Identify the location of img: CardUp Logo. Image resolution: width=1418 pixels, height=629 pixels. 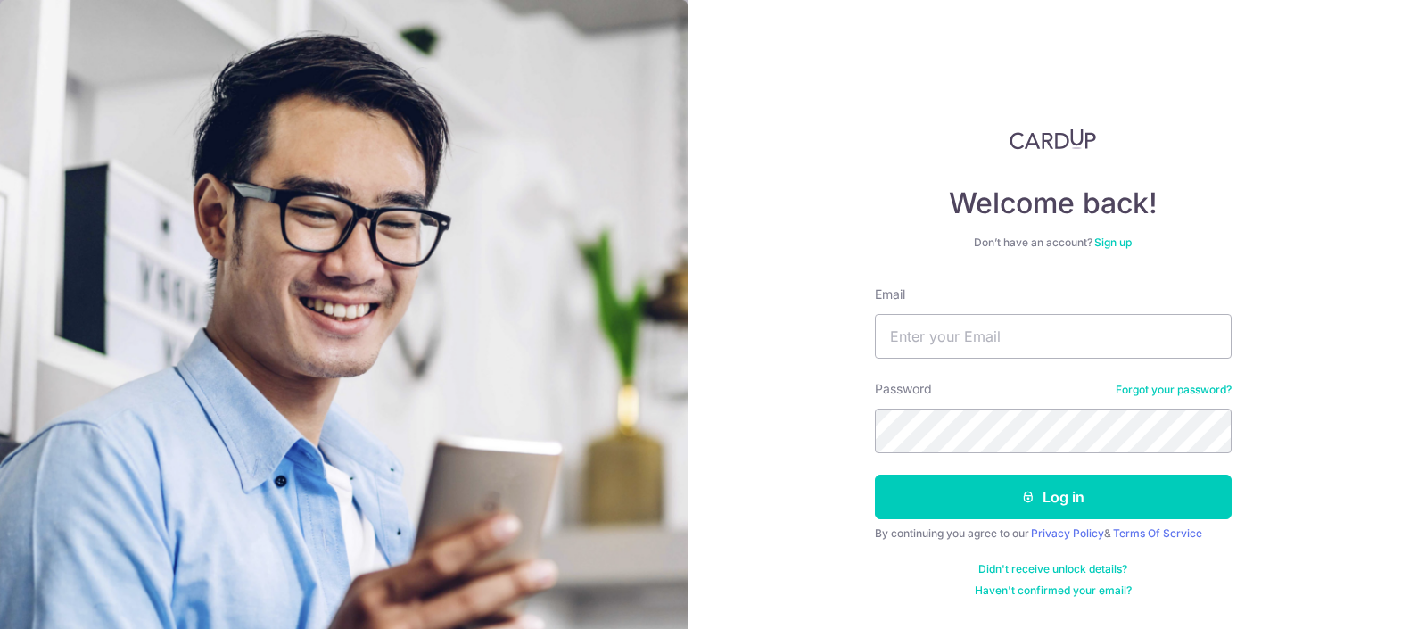
(1053, 139).